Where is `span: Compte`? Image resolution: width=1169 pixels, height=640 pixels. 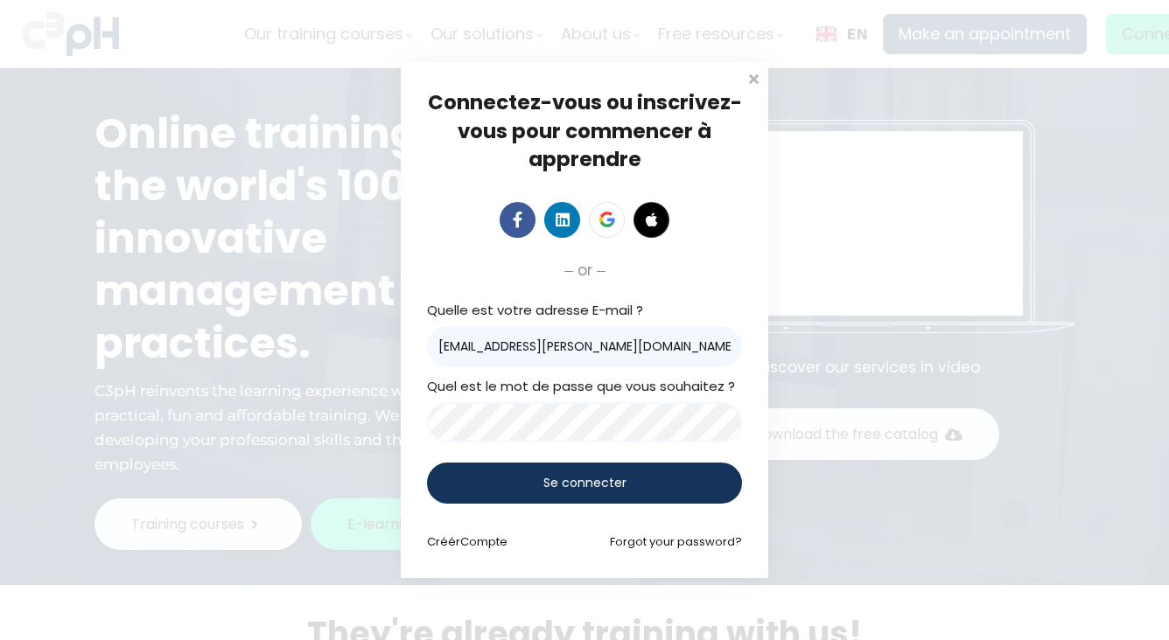
span: Compte is located at coordinates (484, 542).